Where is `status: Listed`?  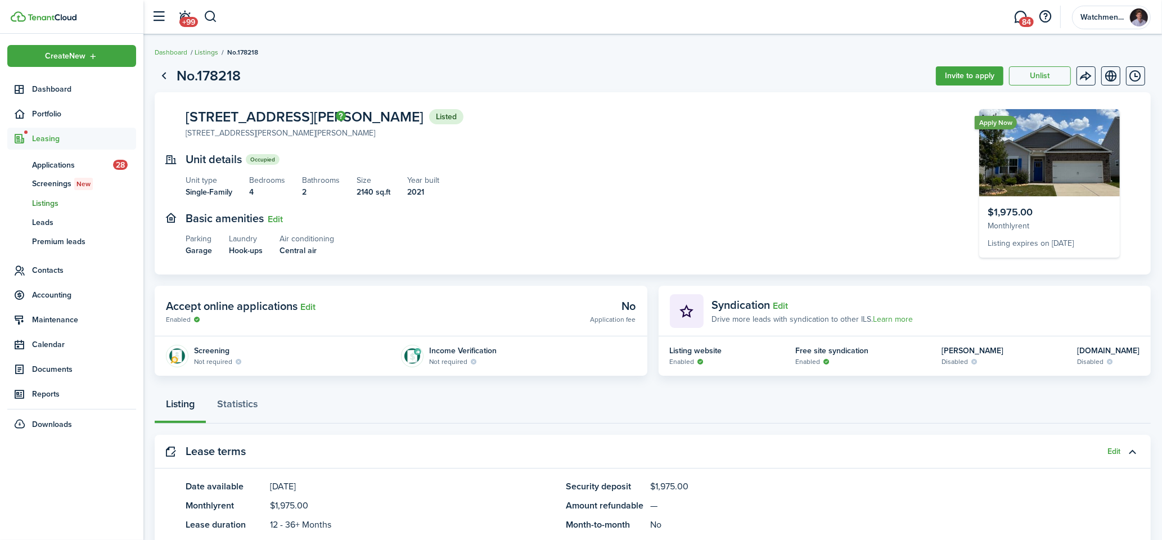 status: Listed is located at coordinates (446, 117).